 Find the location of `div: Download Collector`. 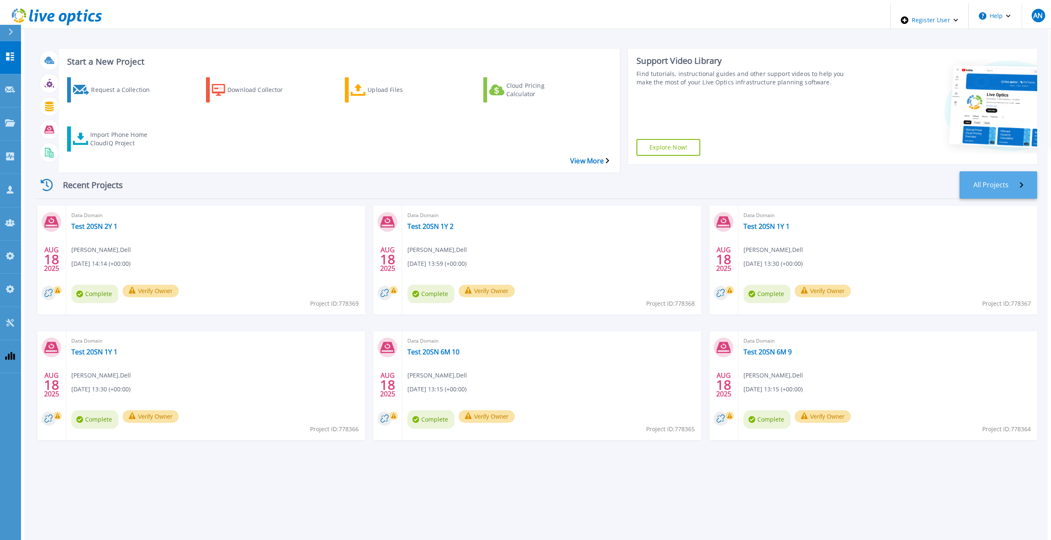

div: Download Collector is located at coordinates (261, 90).